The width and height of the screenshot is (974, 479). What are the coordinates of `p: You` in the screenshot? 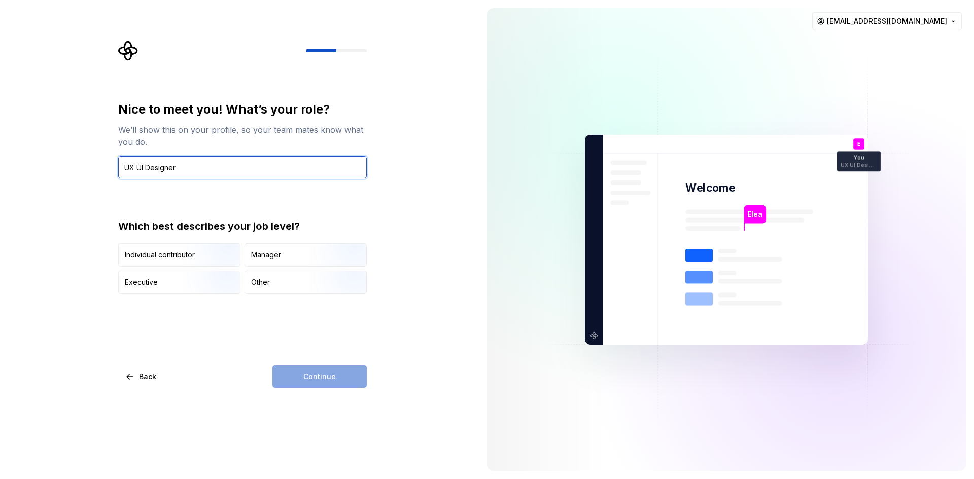 It's located at (859, 157).